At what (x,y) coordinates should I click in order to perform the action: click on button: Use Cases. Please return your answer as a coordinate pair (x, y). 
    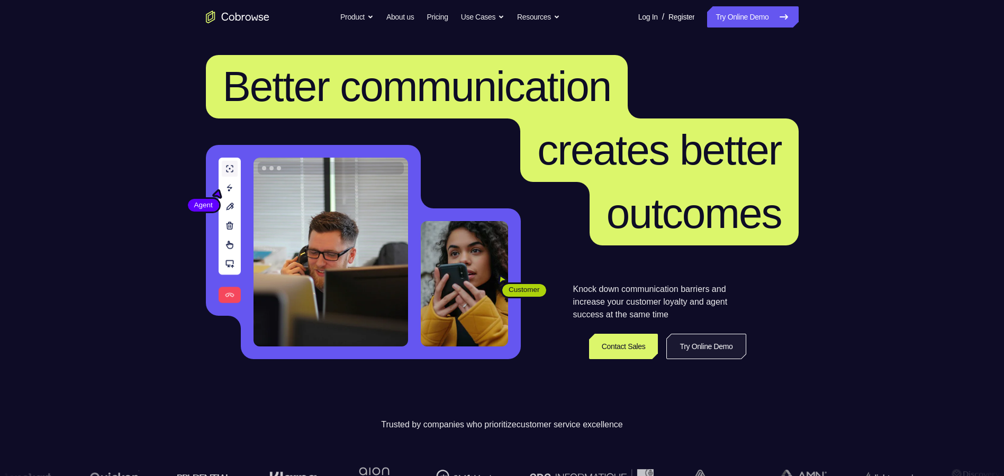
    Looking at the image, I should click on (483, 17).